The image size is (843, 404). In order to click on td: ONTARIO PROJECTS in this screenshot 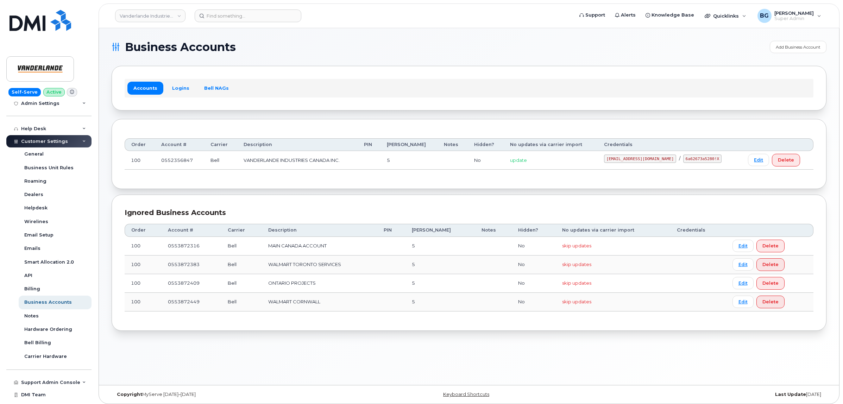, I will do `click(320, 283)`.